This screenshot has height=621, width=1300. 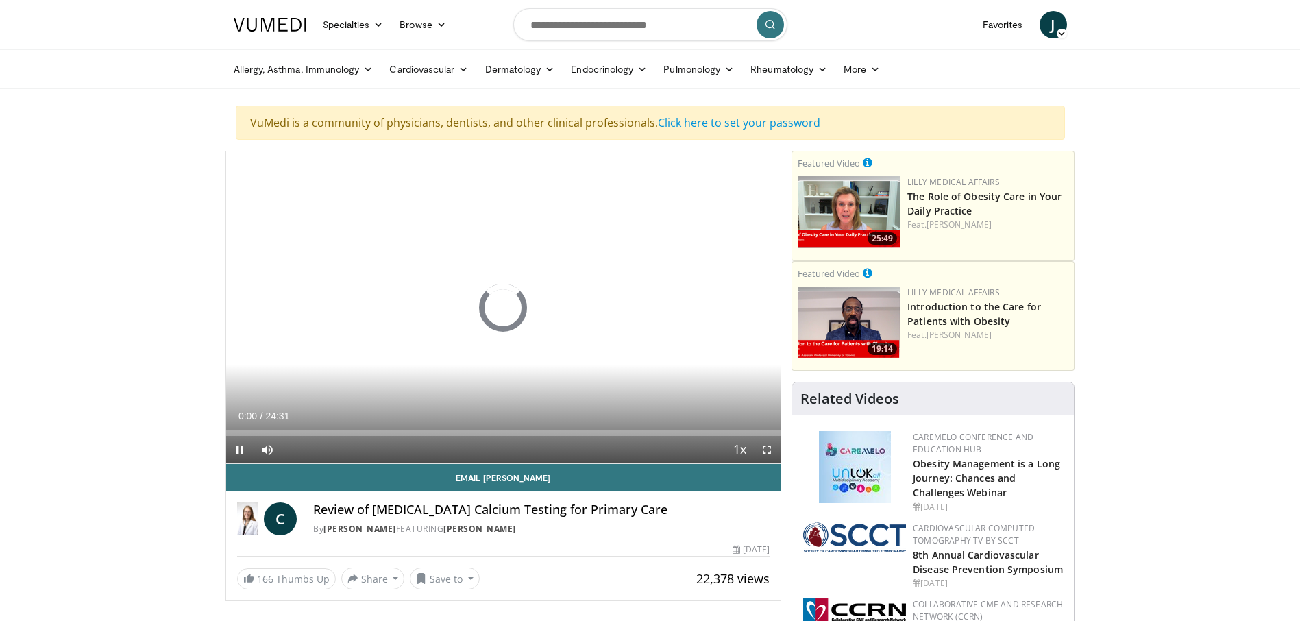 I want to click on a: Pulmonology, so click(x=699, y=69).